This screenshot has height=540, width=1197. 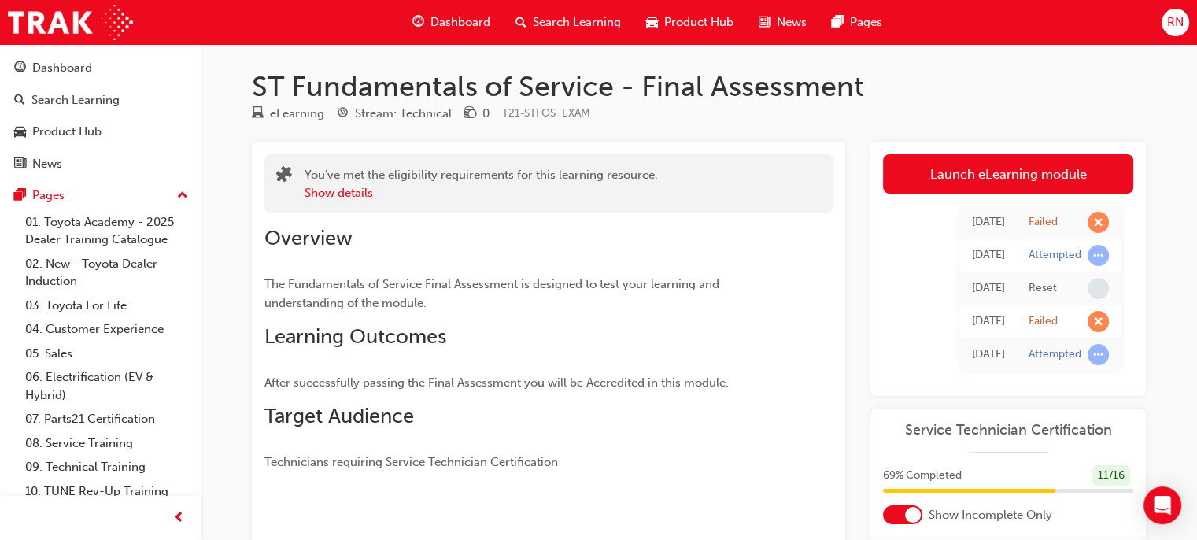 I want to click on button: Pages, so click(x=100, y=195).